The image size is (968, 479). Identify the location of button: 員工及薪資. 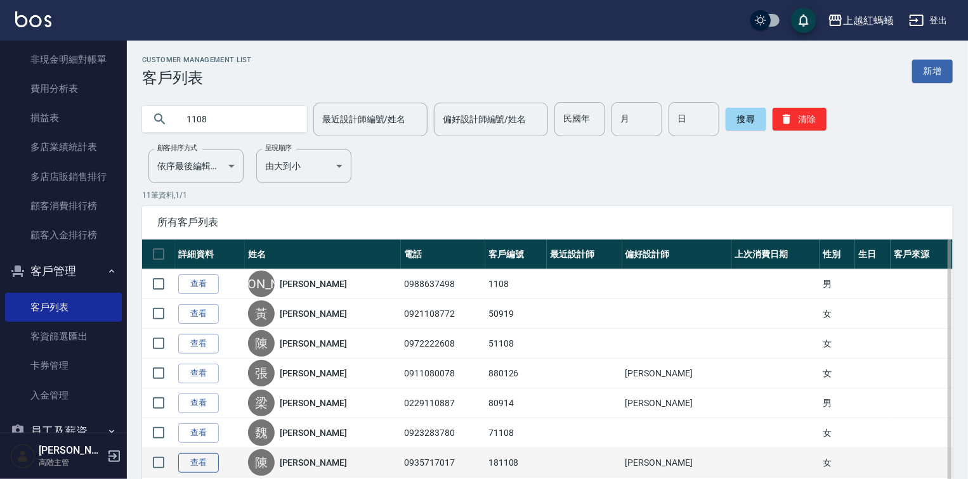
(63, 432).